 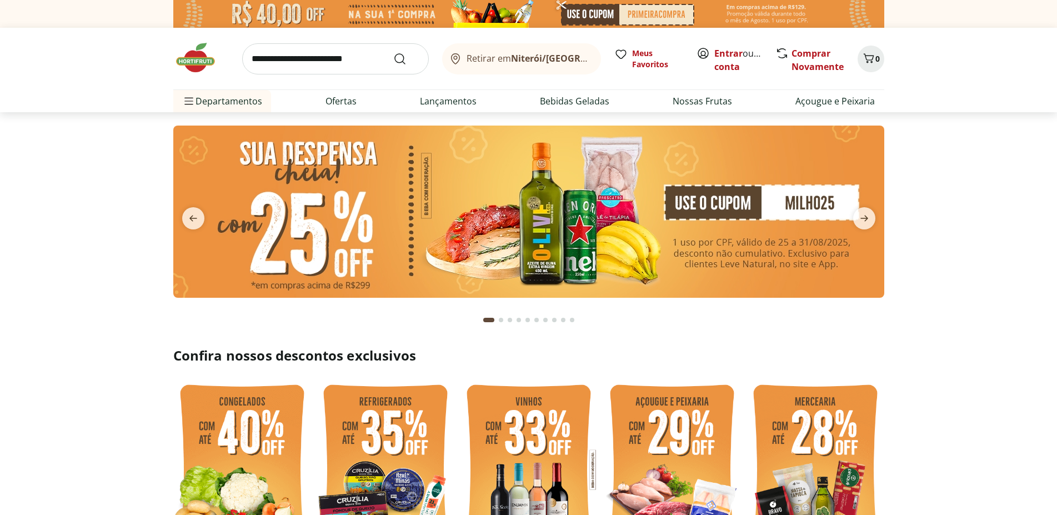 I want to click on button: previous, so click(x=193, y=218).